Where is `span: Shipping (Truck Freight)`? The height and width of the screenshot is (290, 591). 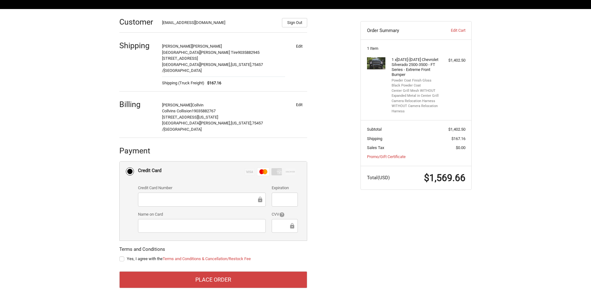 span: Shipping (Truck Freight) is located at coordinates (183, 83).